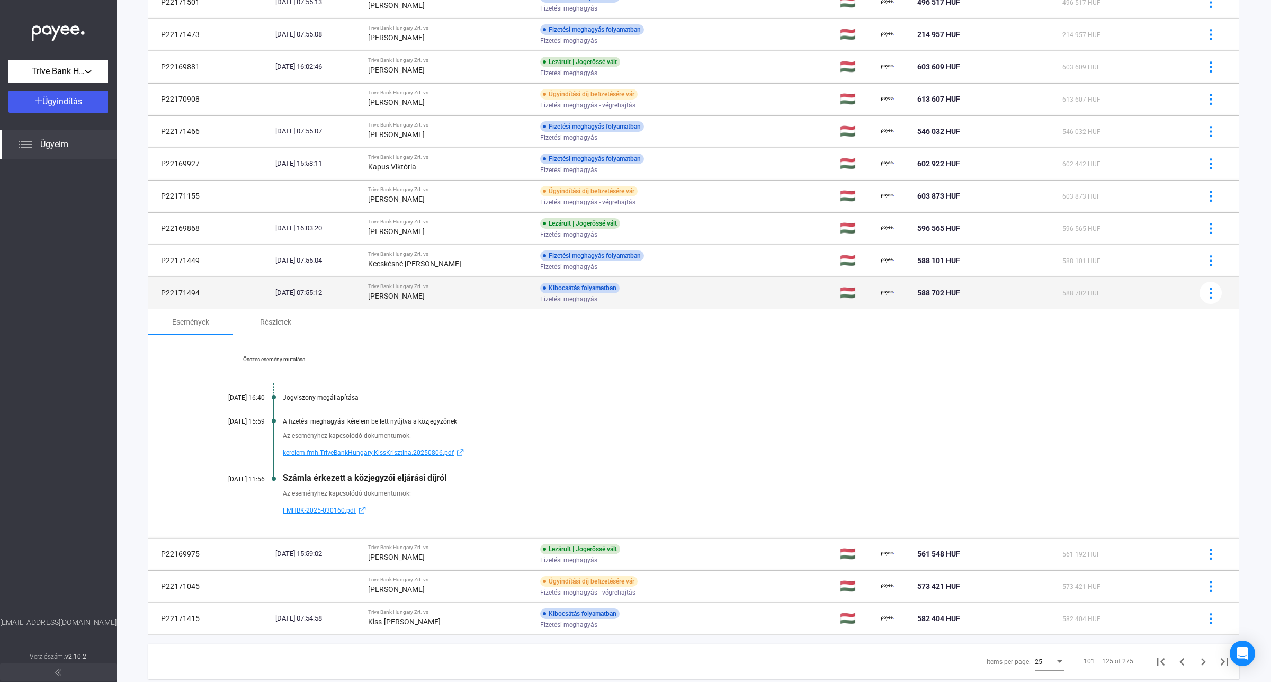 This screenshot has height=682, width=1271. Describe the element at coordinates (76, 657) in the screenshot. I see `strong: v2.10.2` at that location.